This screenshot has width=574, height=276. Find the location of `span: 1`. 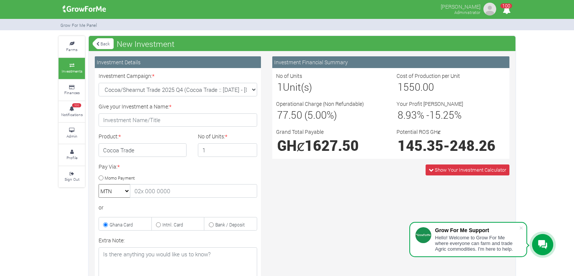

span: 1 is located at coordinates (280, 86).